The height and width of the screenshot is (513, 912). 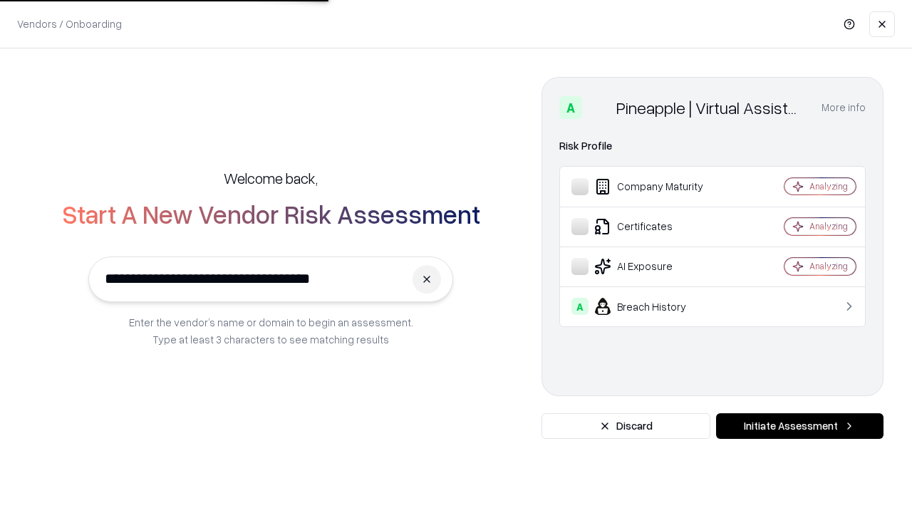 I want to click on img: Pineapple | Virtual Assistant Agency, so click(x=599, y=108).